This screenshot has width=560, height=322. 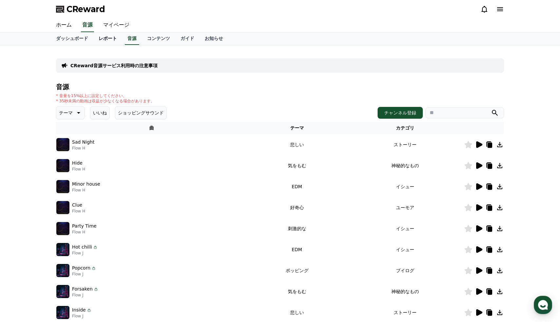 What do you see at coordinates (297, 207) in the screenshot?
I see `td: 好奇心` at bounding box center [297, 207].